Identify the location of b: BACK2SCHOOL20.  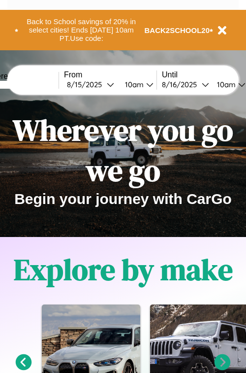
(177, 30).